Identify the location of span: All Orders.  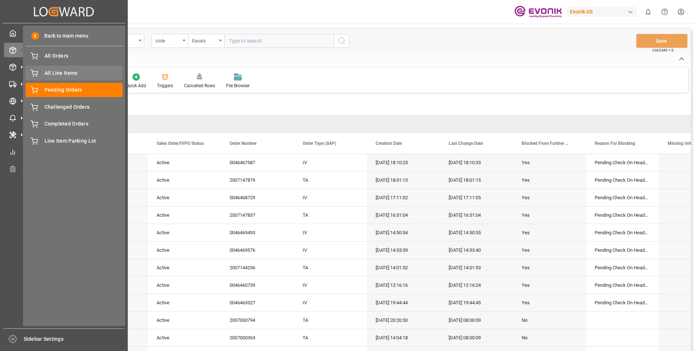
(84, 56).